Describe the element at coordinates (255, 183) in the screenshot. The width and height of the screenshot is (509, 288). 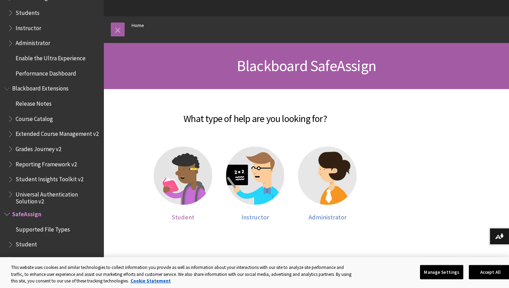
I see `a: Instructor help Instructor` at that location.